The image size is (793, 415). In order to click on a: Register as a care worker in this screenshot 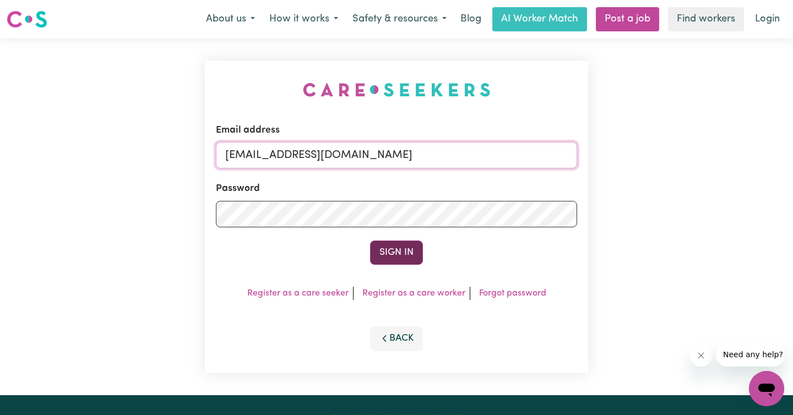, I will do `click(414, 293)`.